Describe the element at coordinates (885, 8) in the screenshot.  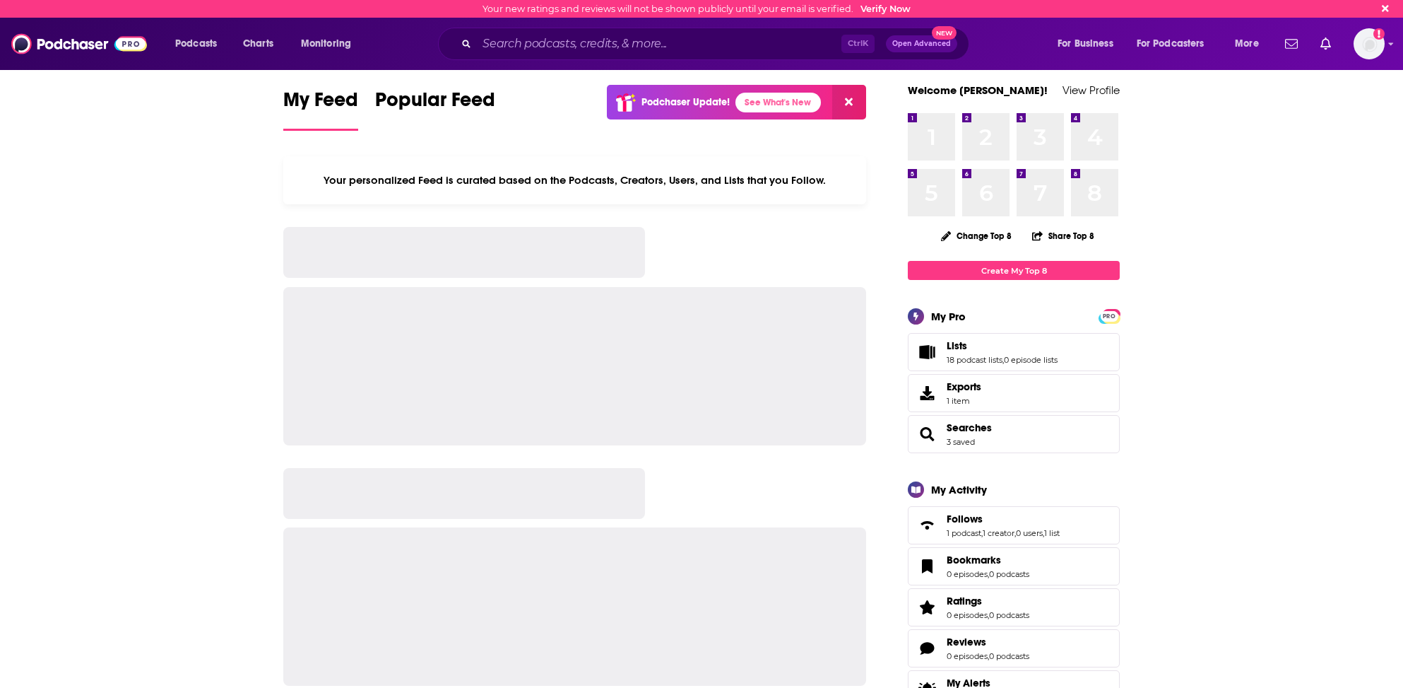
I see `a: Verify Now` at that location.